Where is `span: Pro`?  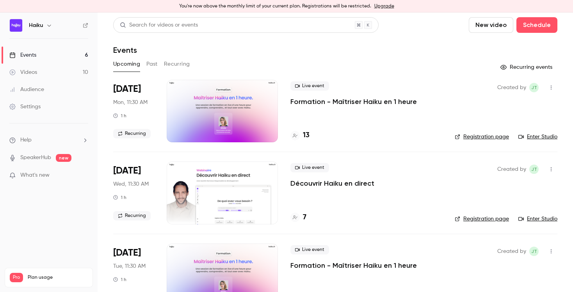
span: Pro is located at coordinates (16, 277).